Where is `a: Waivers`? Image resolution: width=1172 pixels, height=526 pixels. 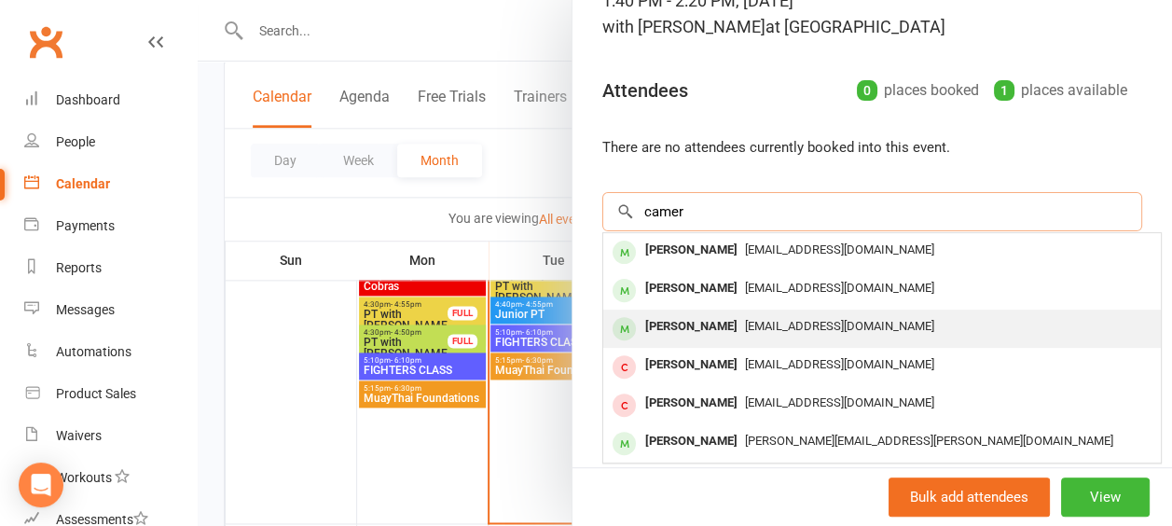 a: Waivers is located at coordinates (110, 436).